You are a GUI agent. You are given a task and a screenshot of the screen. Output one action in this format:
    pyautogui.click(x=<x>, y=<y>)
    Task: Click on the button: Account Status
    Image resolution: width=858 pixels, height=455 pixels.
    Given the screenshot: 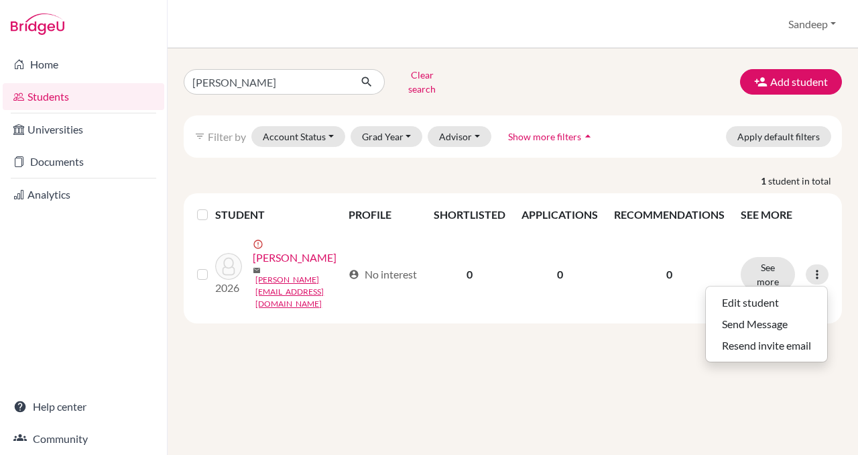 What is the action you would take?
    pyautogui.click(x=298, y=136)
    